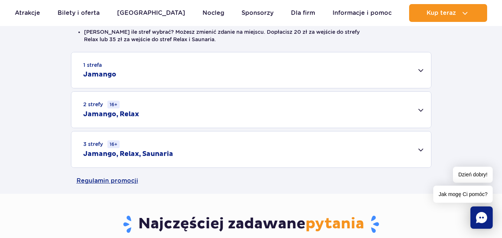 This screenshot has height=238, width=502. Describe the element at coordinates (482, 218) in the screenshot. I see `div: Chat` at that location.